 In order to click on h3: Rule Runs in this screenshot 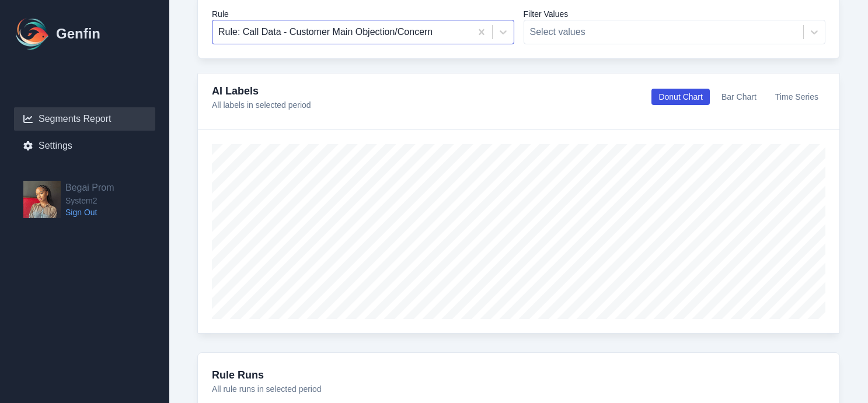, I will do `click(518, 375)`.